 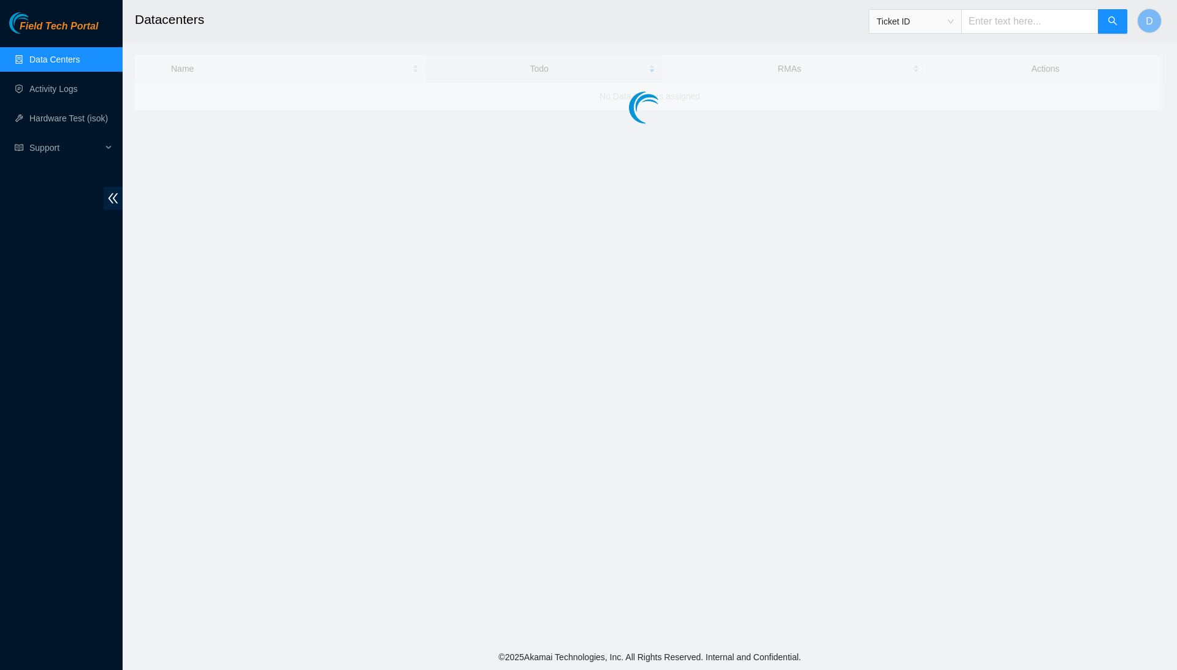 What do you see at coordinates (650, 657) in the screenshot?
I see `footer: © 2025 Akamai Technologies, Inc. All Rights Reserved. Internal and Confidential.` at bounding box center [650, 657].